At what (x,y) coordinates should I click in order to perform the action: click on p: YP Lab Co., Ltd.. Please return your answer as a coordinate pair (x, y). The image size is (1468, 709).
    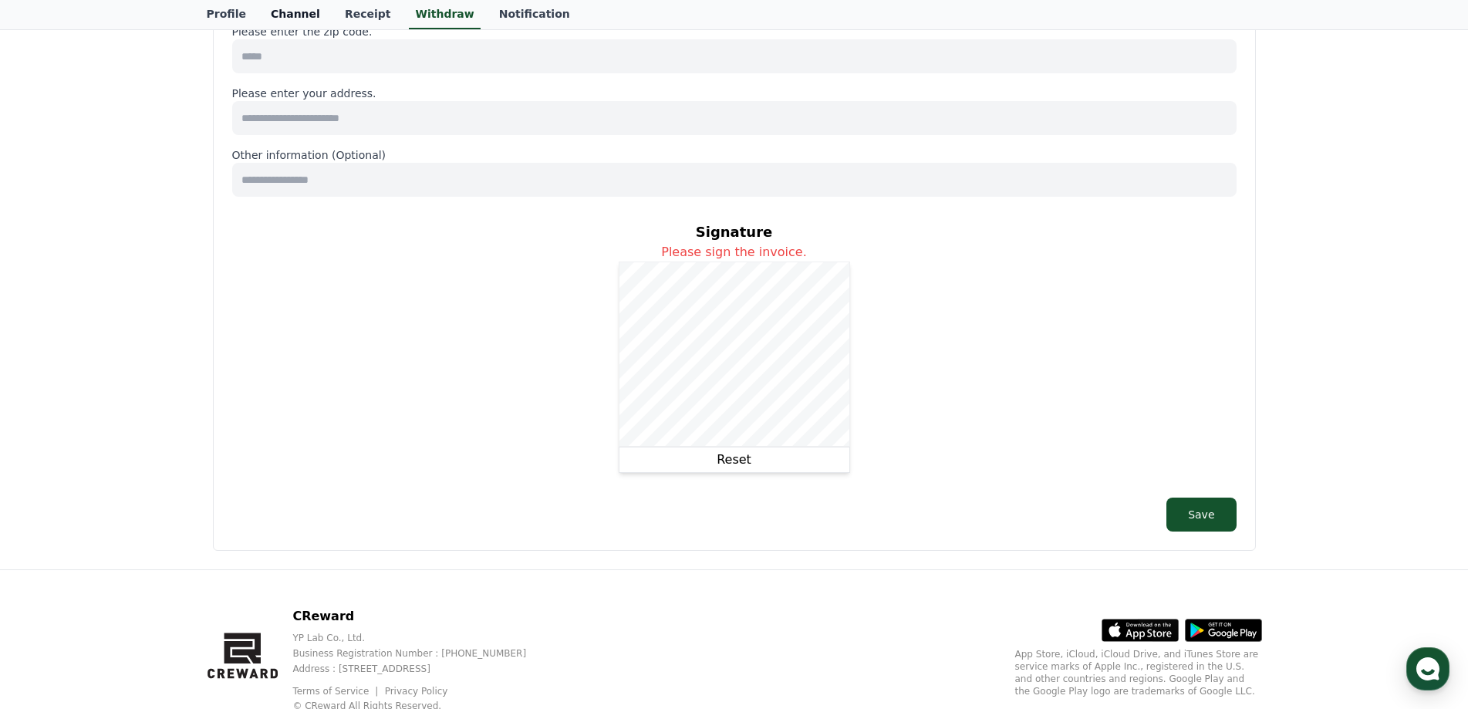
    Looking at the image, I should click on (421, 638).